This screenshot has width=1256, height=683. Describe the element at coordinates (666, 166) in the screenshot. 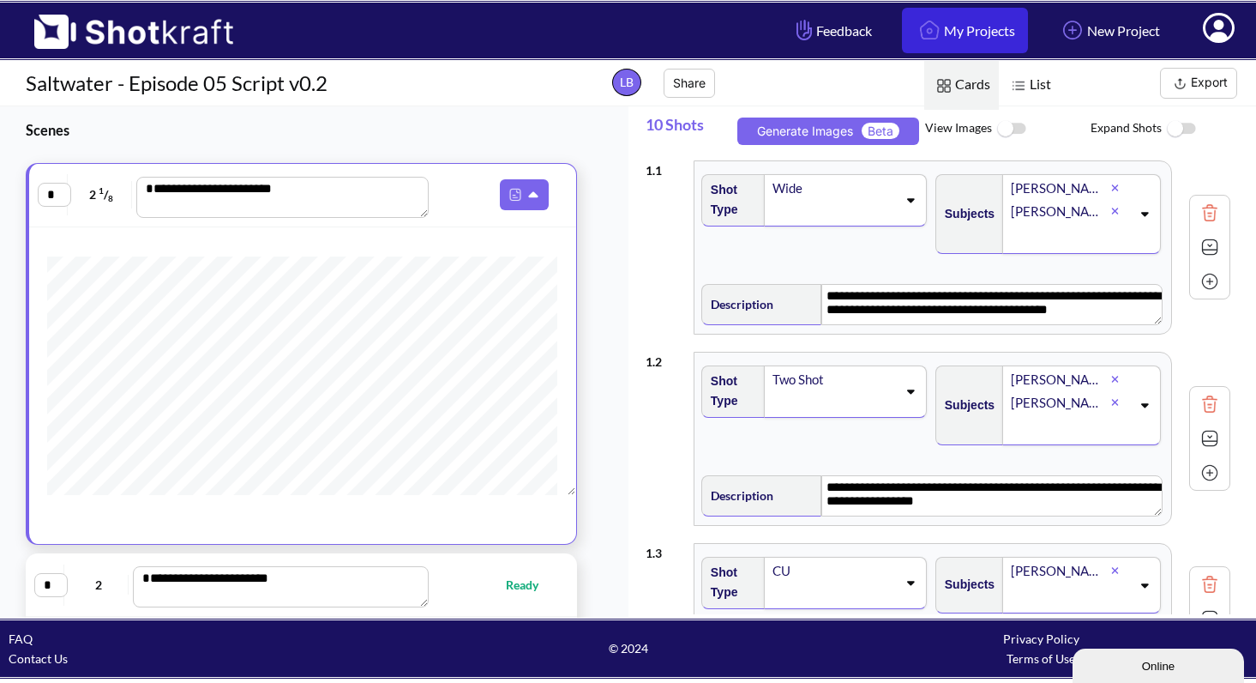

I see `div: 1 . 1` at that location.